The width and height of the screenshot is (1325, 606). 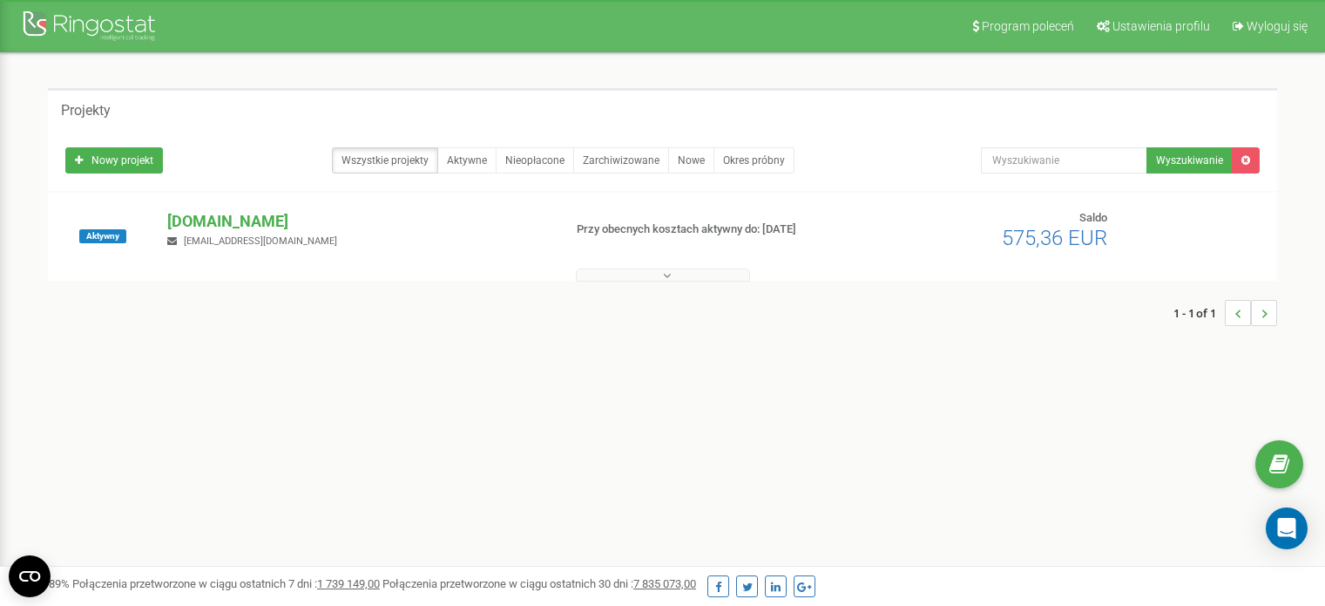 I want to click on span: 1 - 1 of 1, so click(x=1199, y=313).